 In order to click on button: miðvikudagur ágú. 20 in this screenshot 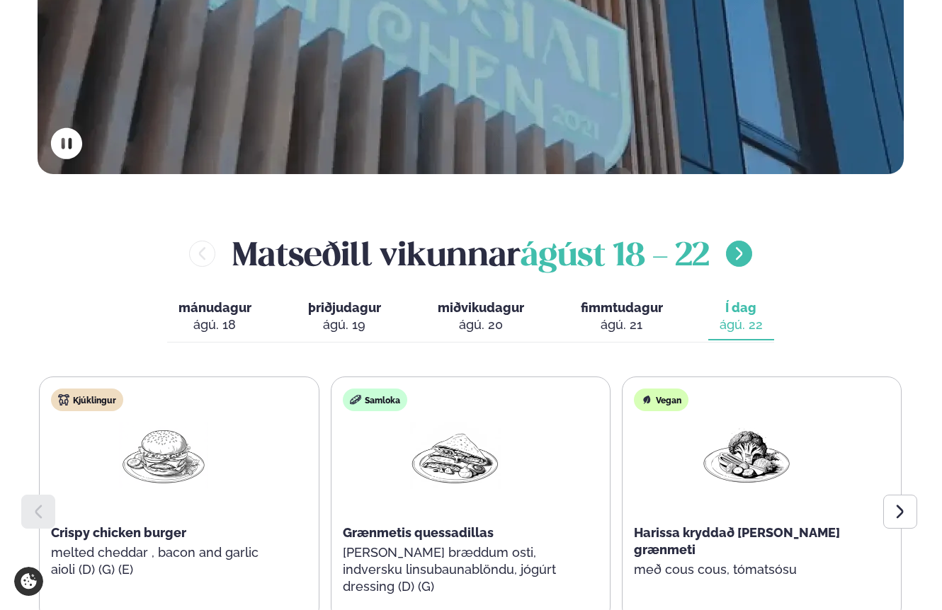, I will do `click(481, 317)`.